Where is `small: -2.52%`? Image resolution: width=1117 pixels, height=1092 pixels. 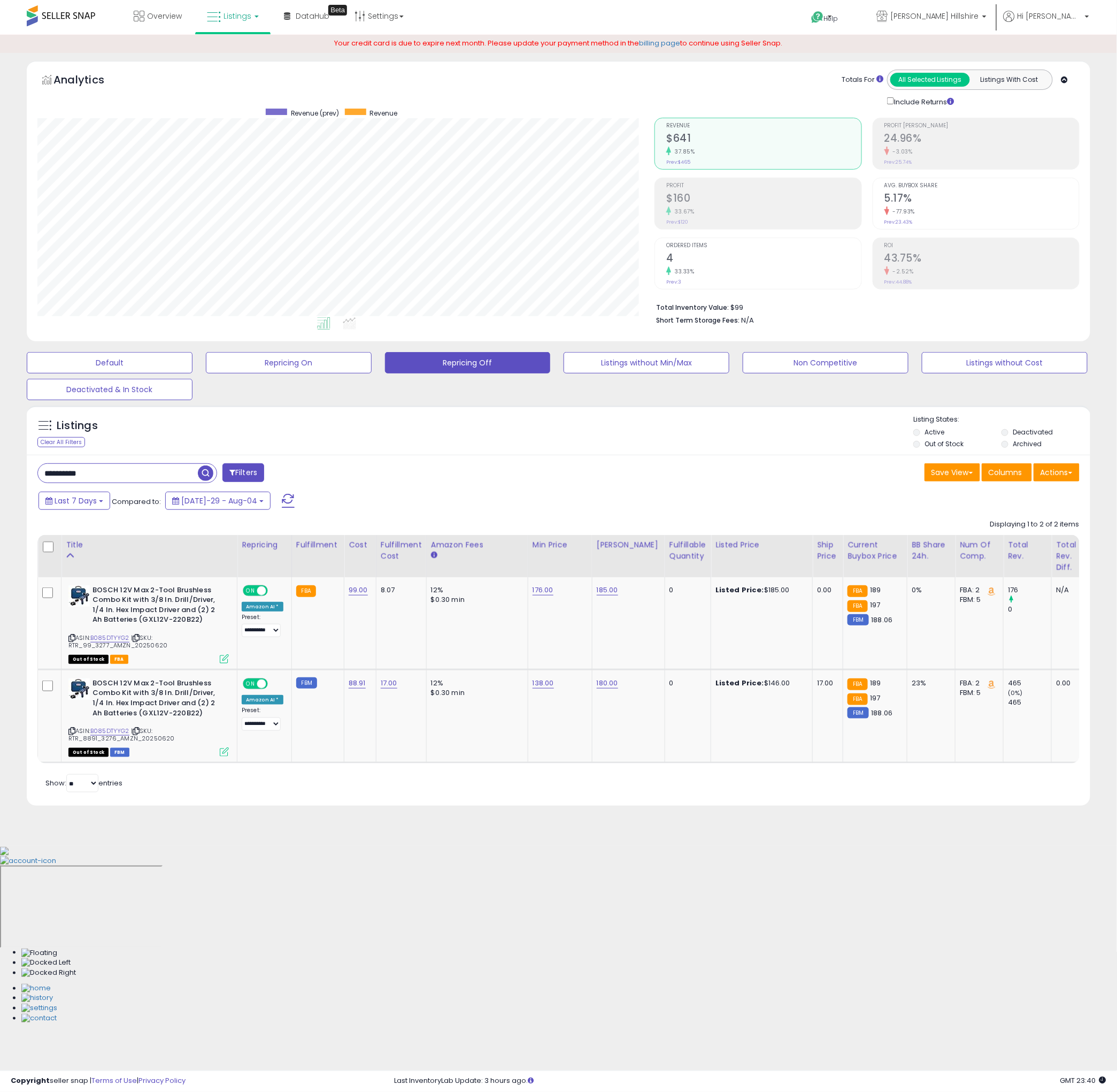 small: -2.52% is located at coordinates (902, 271).